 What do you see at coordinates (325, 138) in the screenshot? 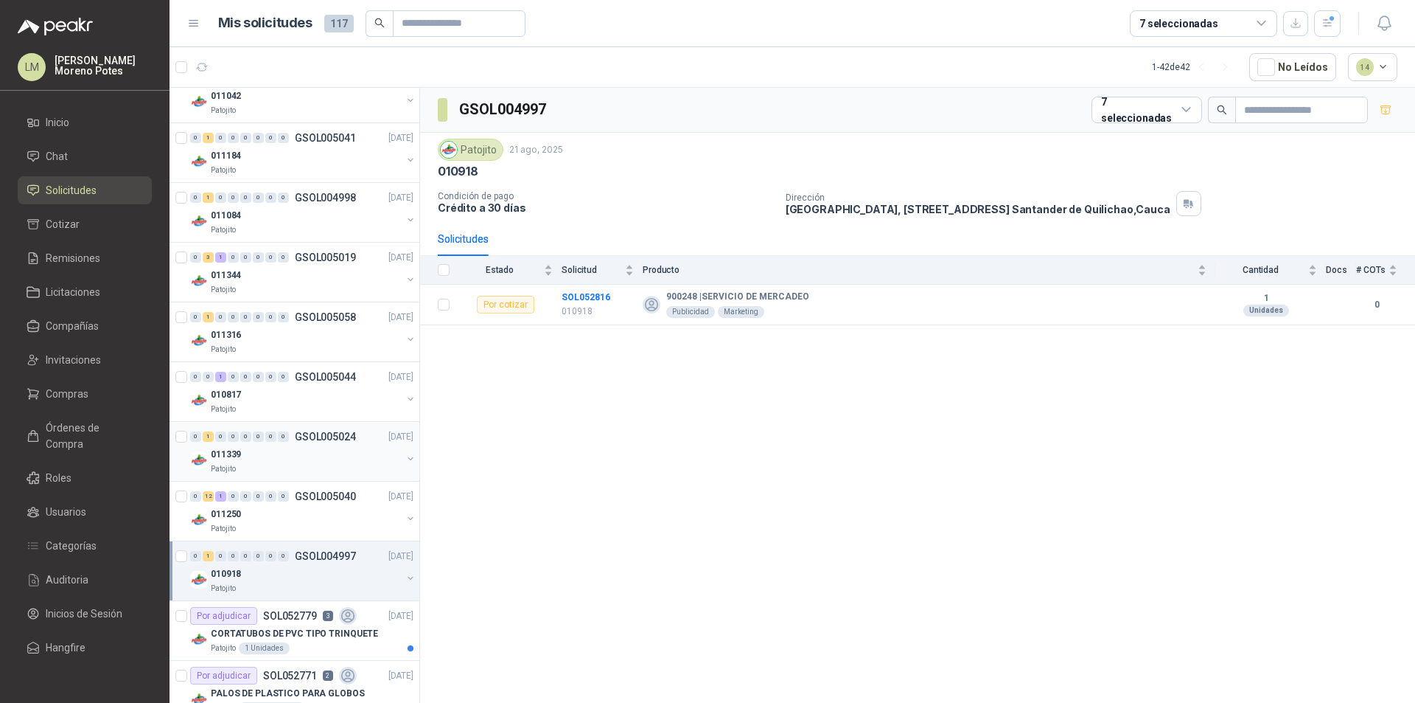
I see `p: GSOL005041` at bounding box center [325, 138].